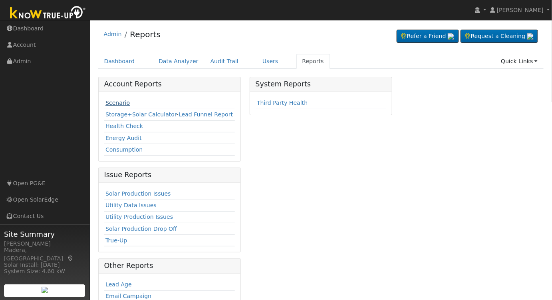 This screenshot has height=300, width=552. What do you see at coordinates (124, 138) in the screenshot?
I see `a: Energy Audit` at bounding box center [124, 138].